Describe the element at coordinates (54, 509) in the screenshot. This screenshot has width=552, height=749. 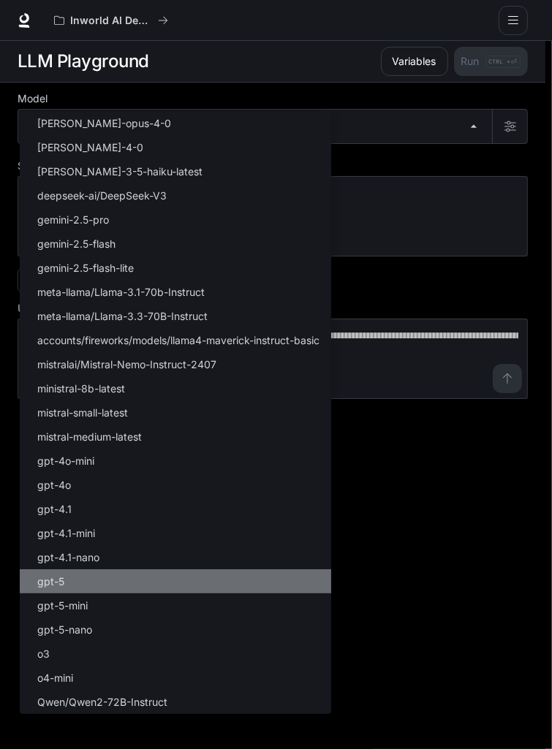
I see `p: gpt-4.1` at that location.